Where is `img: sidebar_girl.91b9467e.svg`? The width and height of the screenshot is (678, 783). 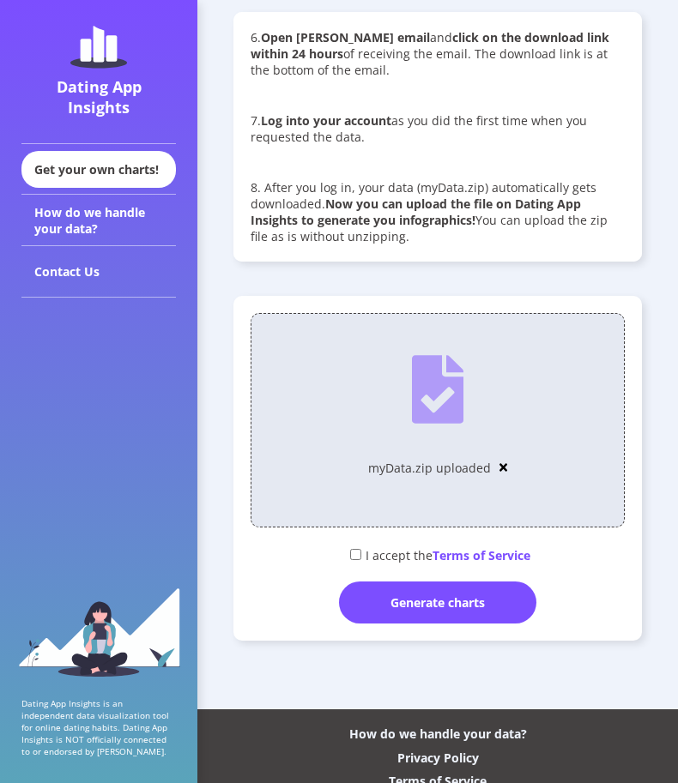
img: sidebar_girl.91b9467e.svg is located at coordinates (99, 632).